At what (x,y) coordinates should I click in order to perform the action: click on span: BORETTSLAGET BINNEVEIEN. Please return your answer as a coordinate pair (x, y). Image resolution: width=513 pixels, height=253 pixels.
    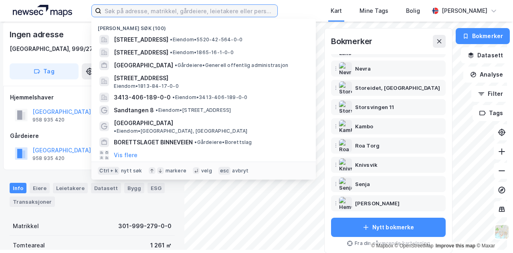
    Looking at the image, I should click on (153, 142).